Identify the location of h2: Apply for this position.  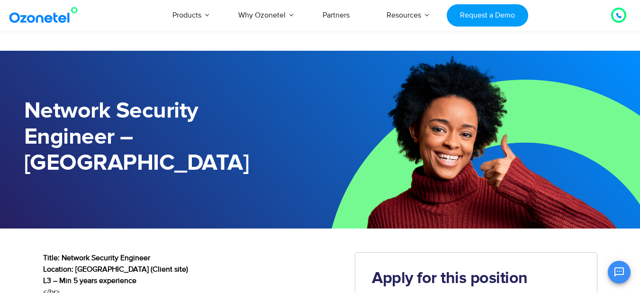
(476, 278).